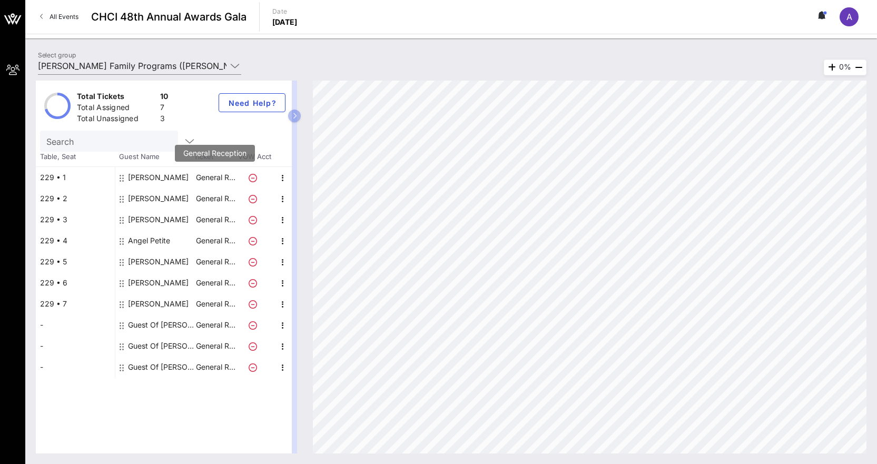  I want to click on span: VOW Acct, so click(254, 157).